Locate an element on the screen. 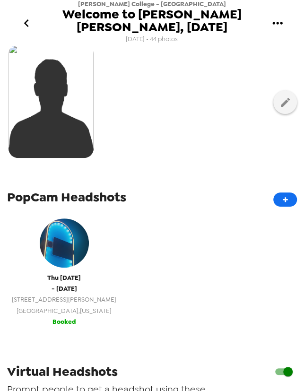 This screenshot has width=304, height=391. img: silhouette is located at coordinates (51, 101).